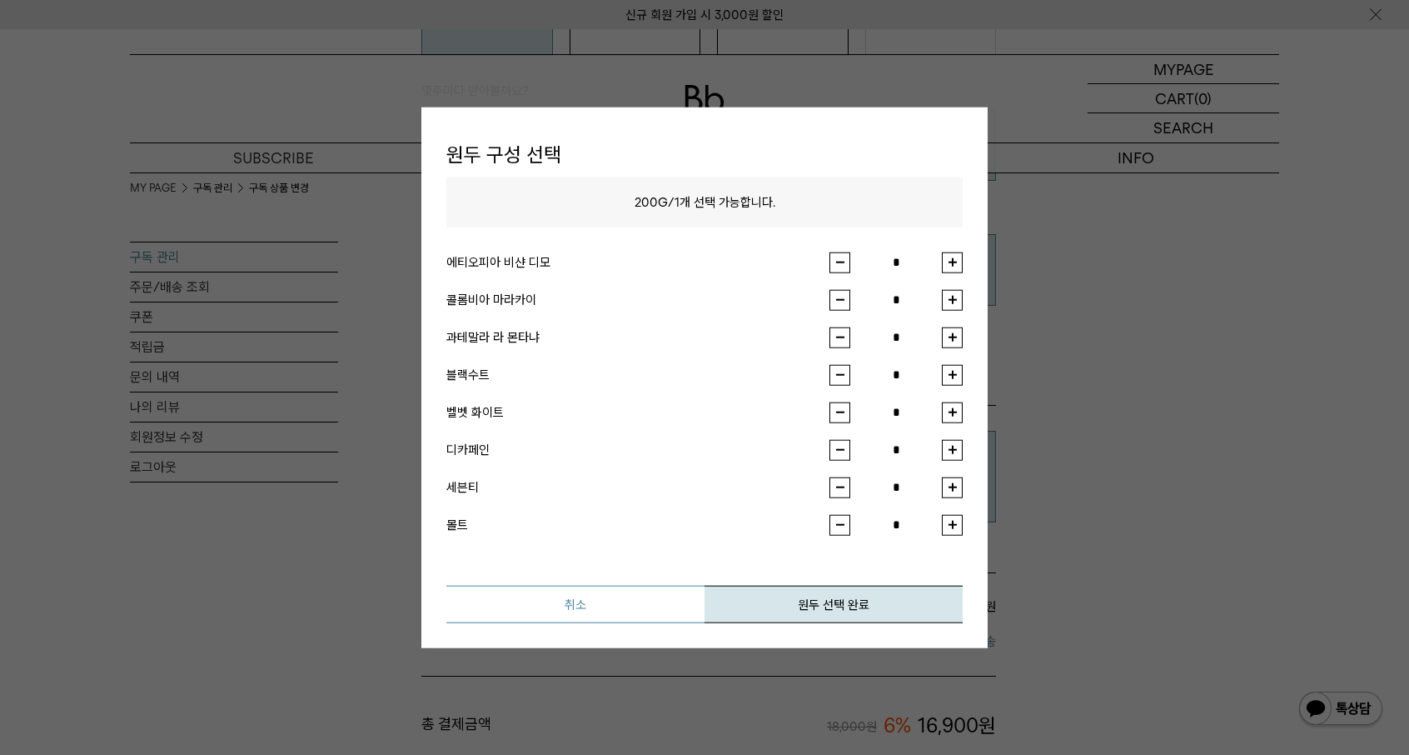 This screenshot has height=755, width=1409. What do you see at coordinates (638, 487) in the screenshot?
I see `div: 세븐티` at bounding box center [638, 487].